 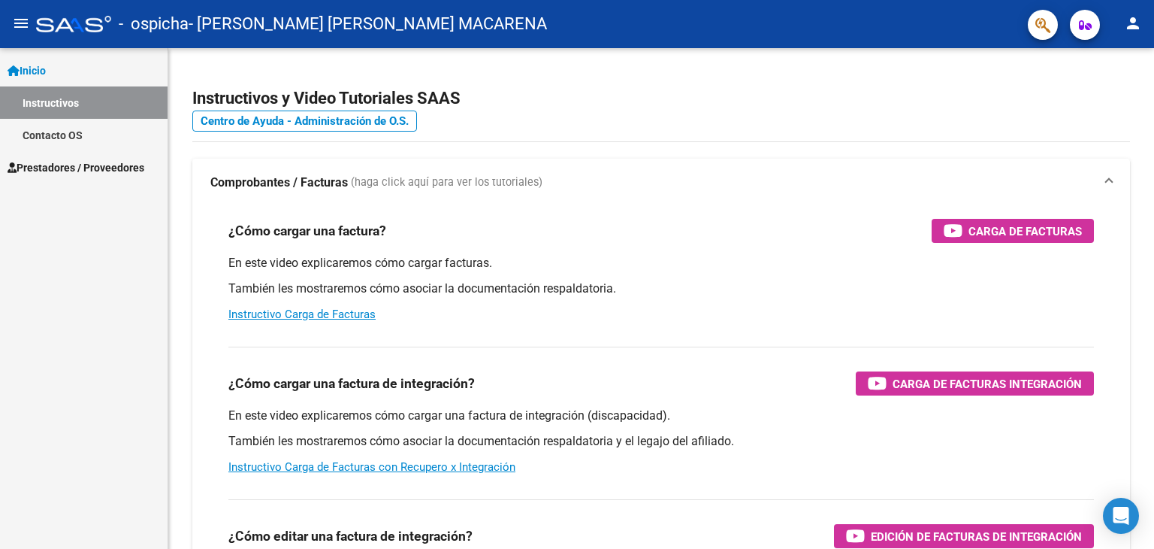 What do you see at coordinates (1025, 231) in the screenshot?
I see `span: Carga de Facturas` at bounding box center [1025, 231].